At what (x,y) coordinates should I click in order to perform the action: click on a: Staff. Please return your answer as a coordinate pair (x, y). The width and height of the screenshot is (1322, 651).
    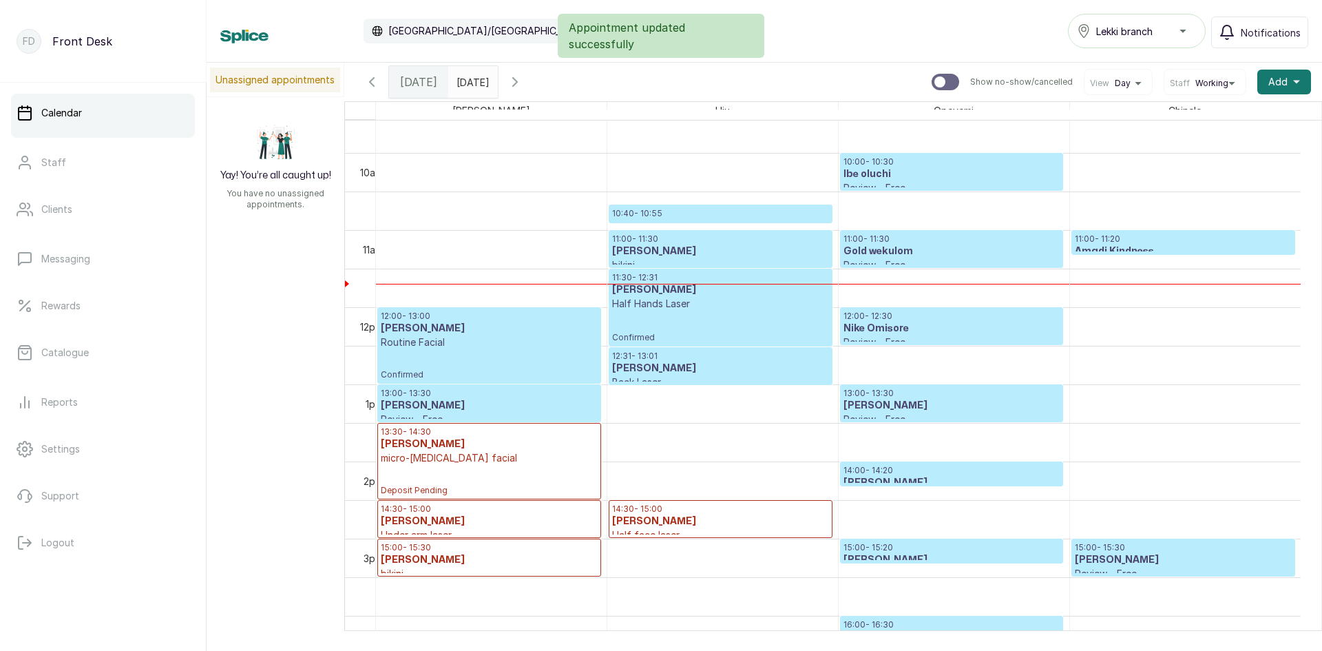
    Looking at the image, I should click on (103, 163).